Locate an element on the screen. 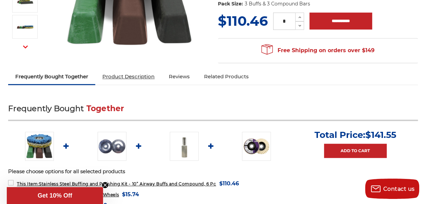  a: Reviews is located at coordinates (179, 77).